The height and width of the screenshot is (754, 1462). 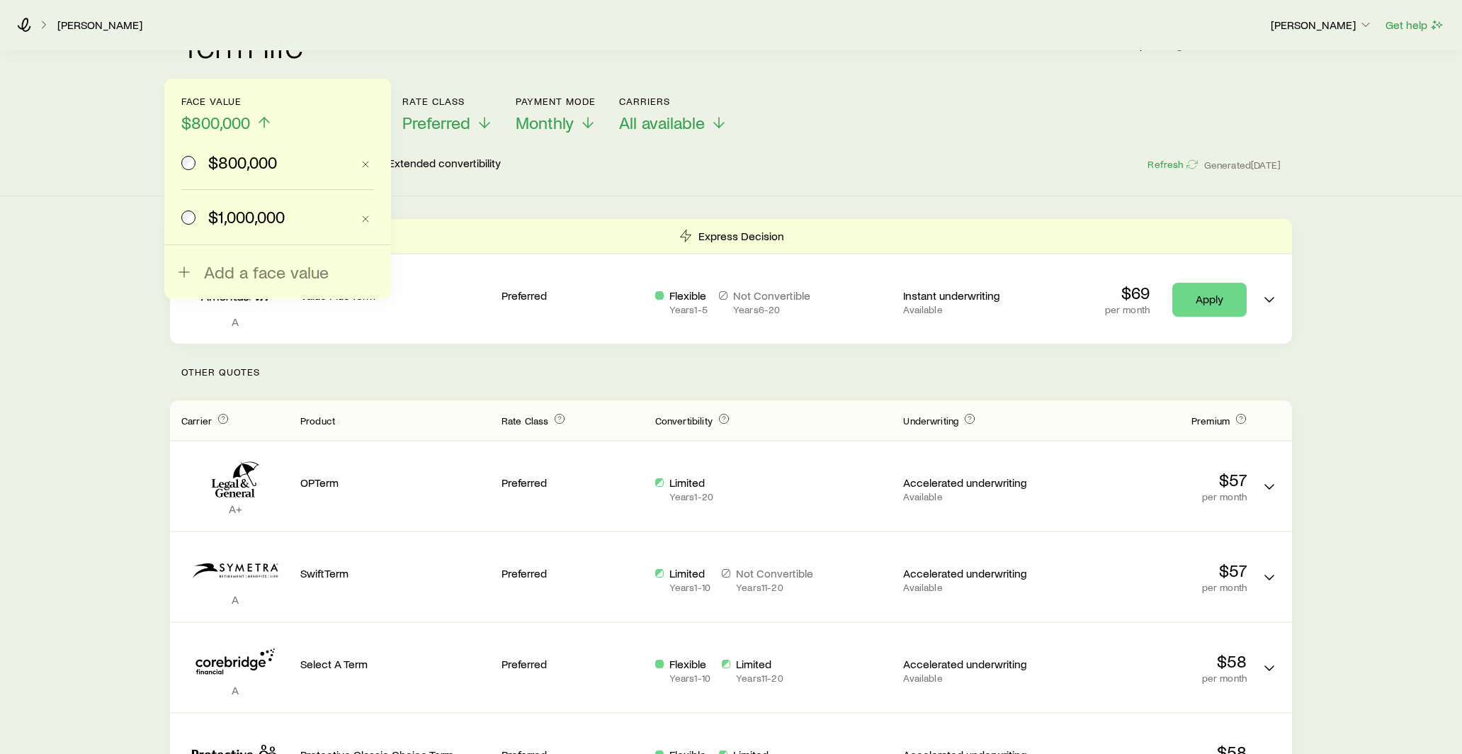 What do you see at coordinates (673, 101) in the screenshot?
I see `p: Carriers` at bounding box center [673, 101].